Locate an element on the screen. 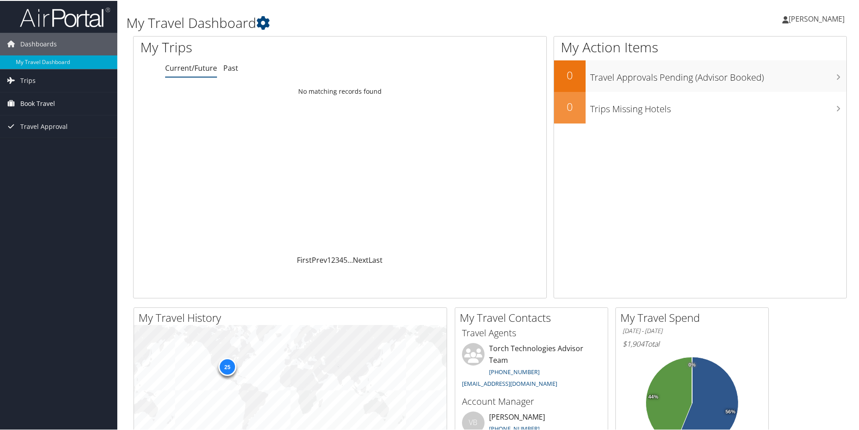 The width and height of the screenshot is (859, 430). h3: Travel Approvals Pending (Advisor Booked) is located at coordinates (718, 74).